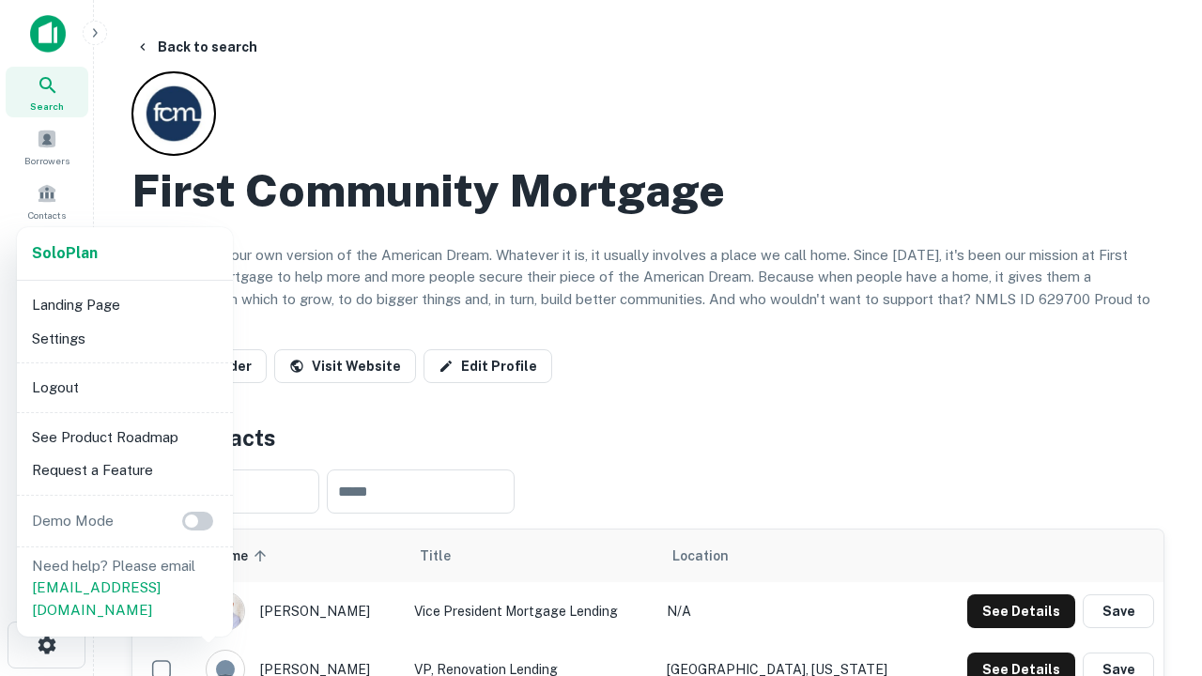 The width and height of the screenshot is (1202, 676). I want to click on p: Need help? Please email, so click(125, 588).